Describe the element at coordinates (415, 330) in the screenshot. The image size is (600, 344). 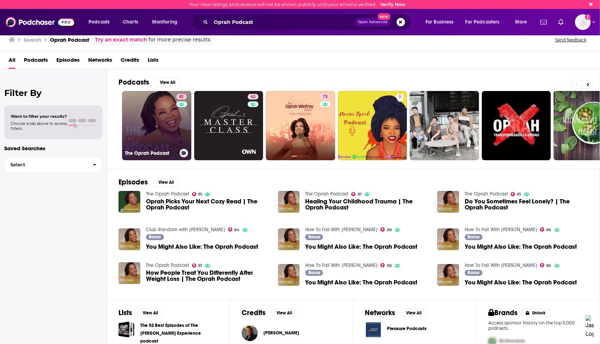
I see `button: Pleasure Podcasts logoPleasure Podcasts` at that location.